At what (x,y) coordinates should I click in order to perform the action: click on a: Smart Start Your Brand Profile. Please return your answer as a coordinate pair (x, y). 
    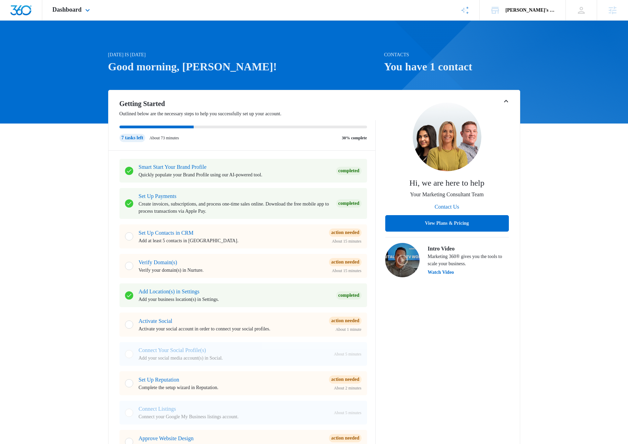
    Looking at the image, I should click on (173, 167).